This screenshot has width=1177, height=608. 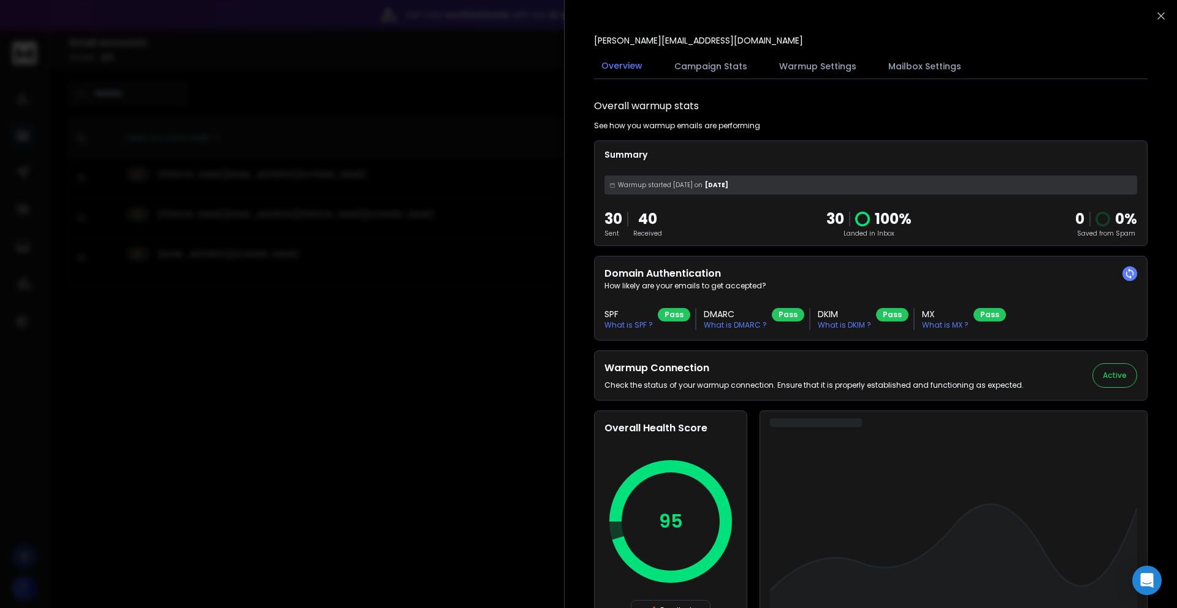 I want to click on p: Summary, so click(x=871, y=155).